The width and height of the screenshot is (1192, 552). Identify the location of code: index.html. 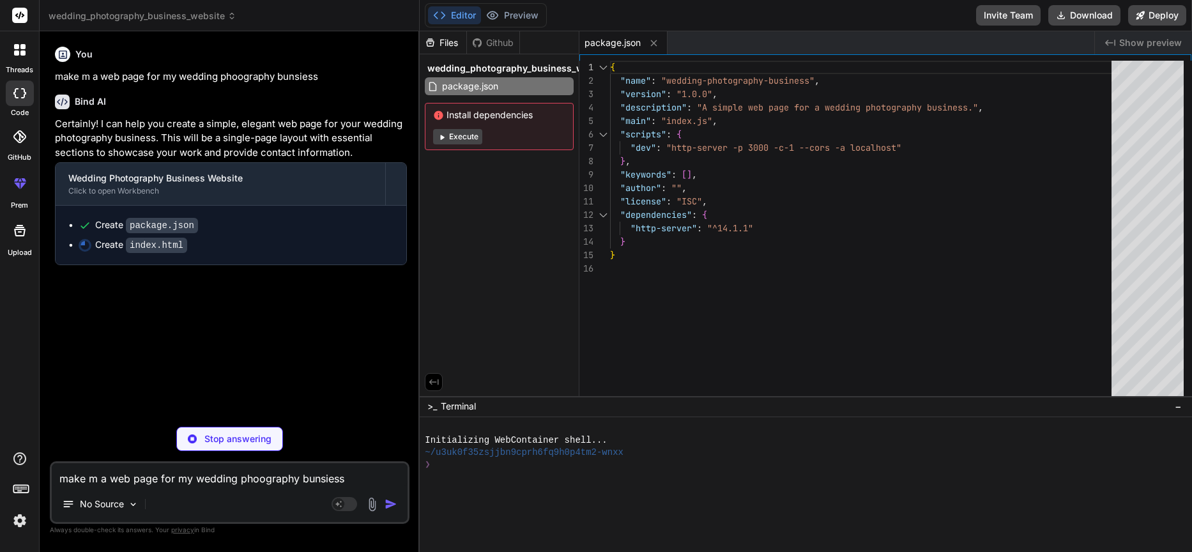
(157, 245).